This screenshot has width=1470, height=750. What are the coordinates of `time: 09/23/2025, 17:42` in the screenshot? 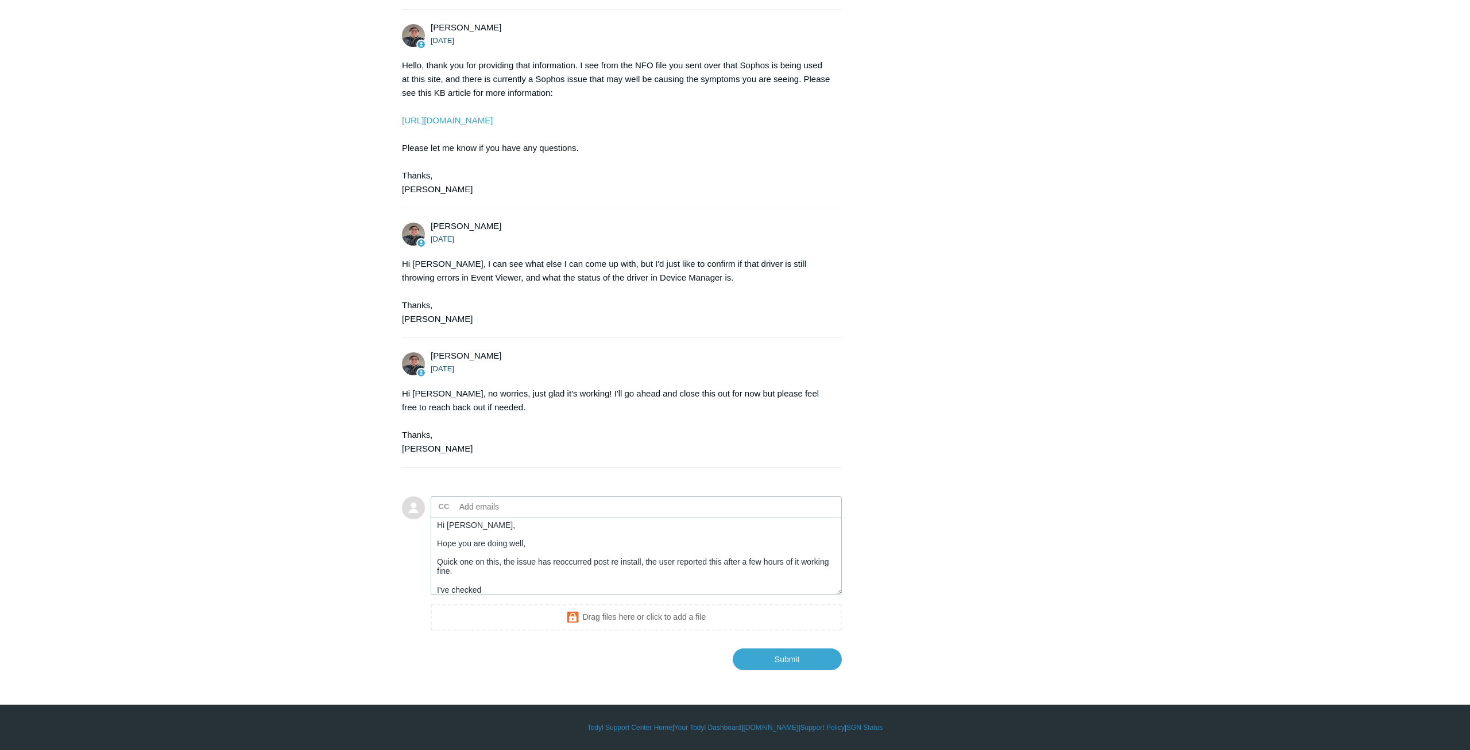 It's located at (442, 40).